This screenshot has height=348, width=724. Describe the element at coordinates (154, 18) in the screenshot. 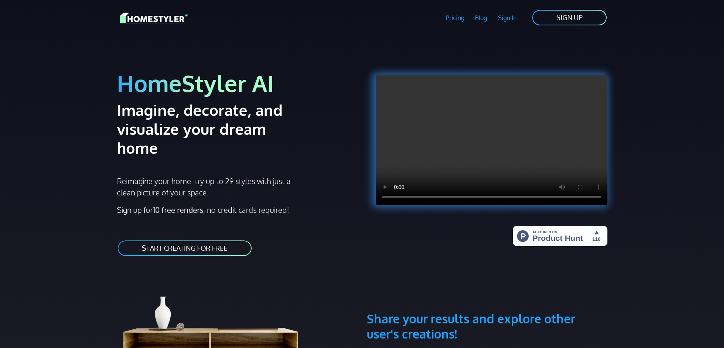

I see `img: HomeStyler AI logo` at that location.